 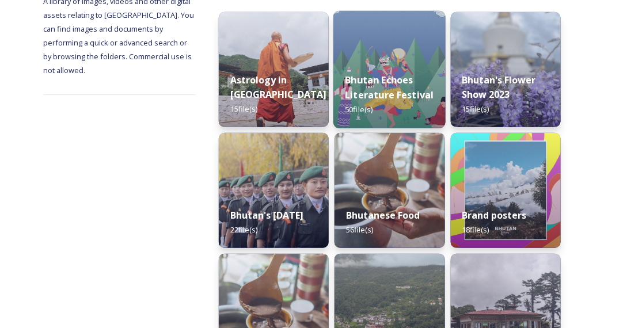 What do you see at coordinates (495, 215) in the screenshot?
I see `strong: Brand posters` at bounding box center [495, 215].